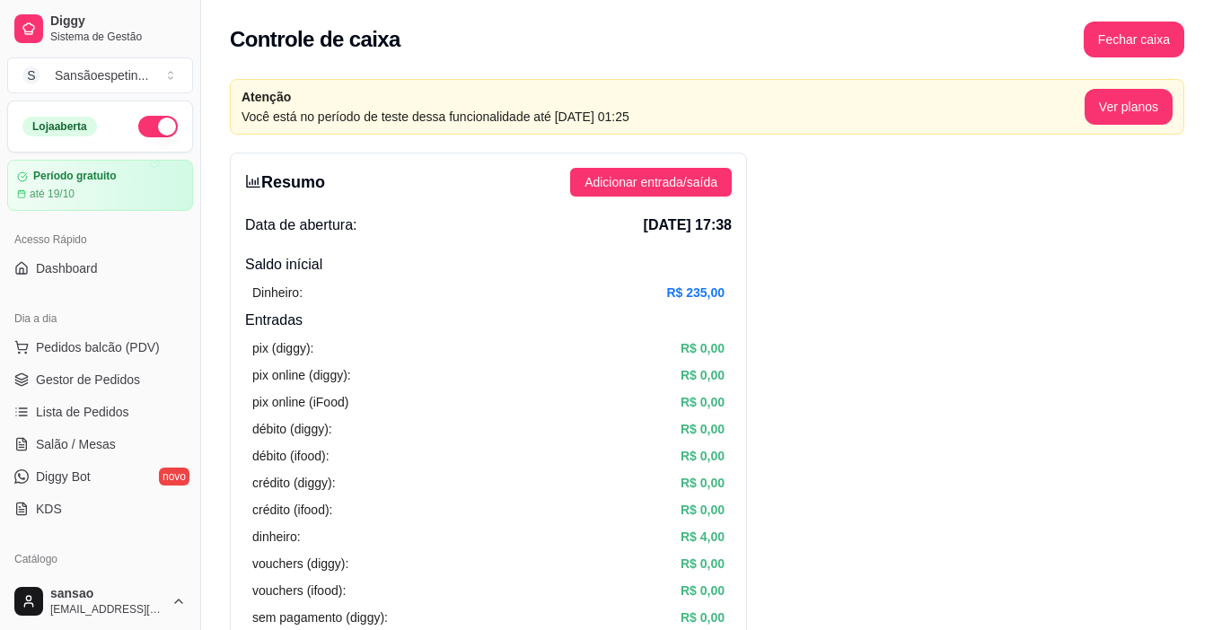  What do you see at coordinates (662, 97) in the screenshot?
I see `article: Atenção` at bounding box center [662, 97].